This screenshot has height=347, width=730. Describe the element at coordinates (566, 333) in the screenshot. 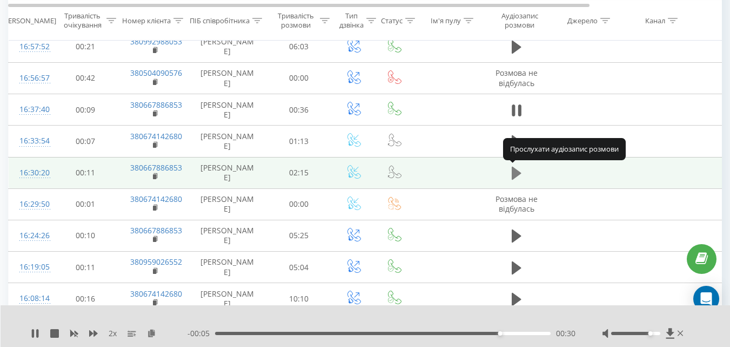

I see `span: 00:30` at that location.